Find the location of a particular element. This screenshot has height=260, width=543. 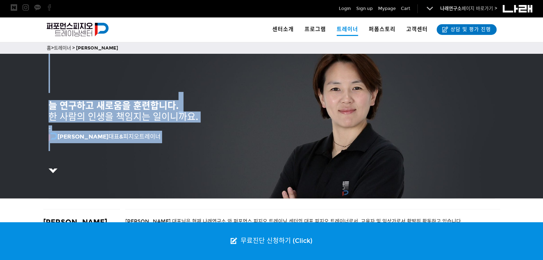

a: Mypage is located at coordinates (386, 9).